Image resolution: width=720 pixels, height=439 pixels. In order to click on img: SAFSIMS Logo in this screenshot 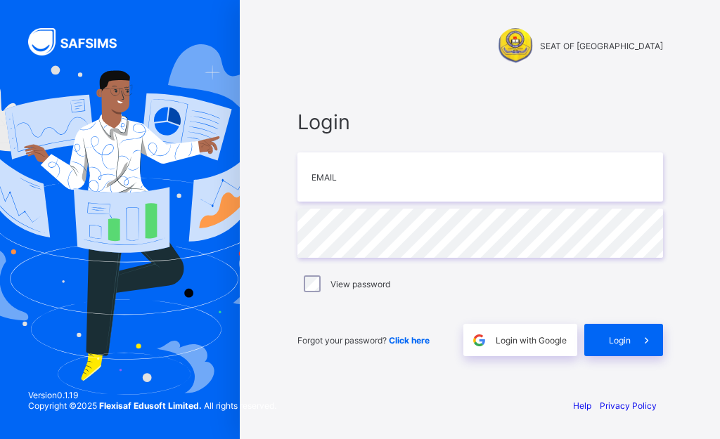, I will do `click(81, 41)`.